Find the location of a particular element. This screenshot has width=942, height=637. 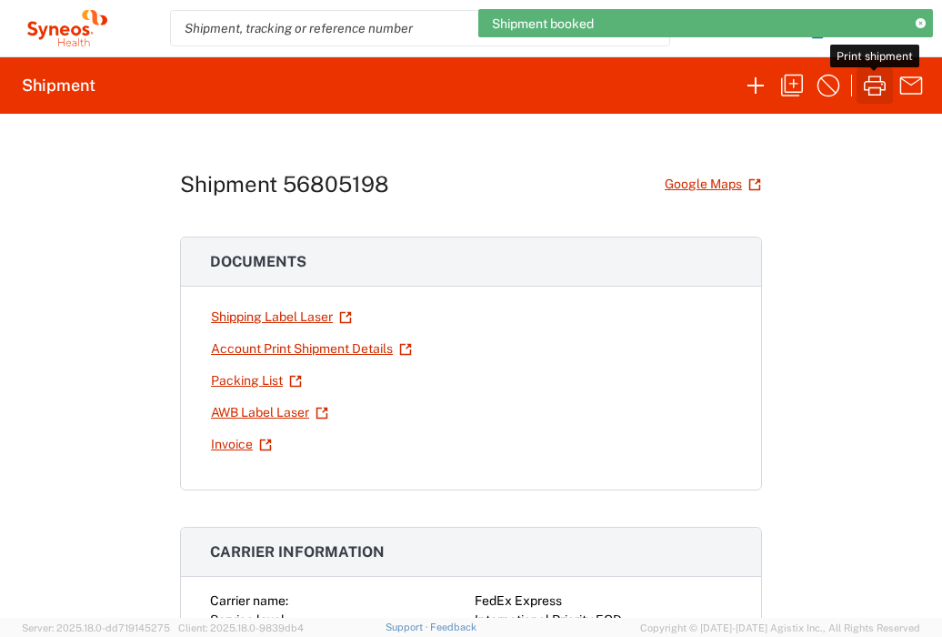

div: International Priority EOD is located at coordinates (603, 619).